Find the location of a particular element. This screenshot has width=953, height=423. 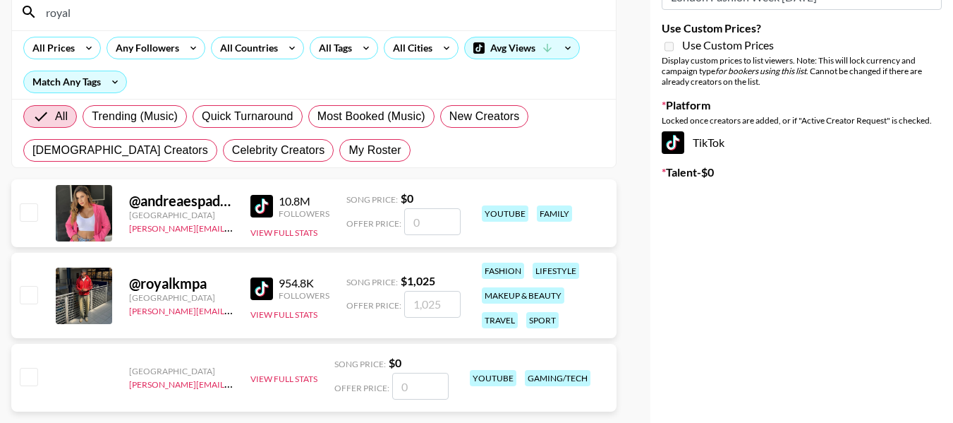

div: fashion is located at coordinates (503, 270).